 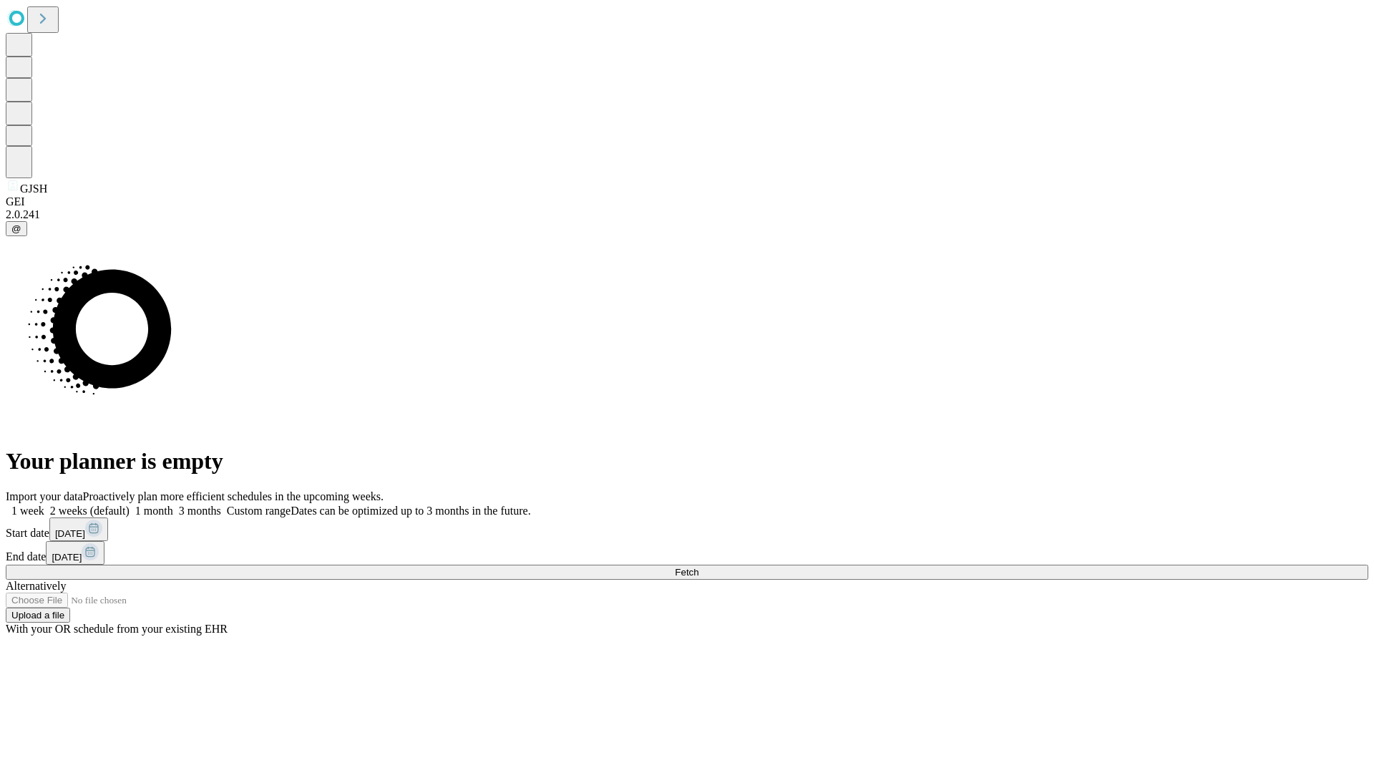 I want to click on div: Start date, so click(x=687, y=529).